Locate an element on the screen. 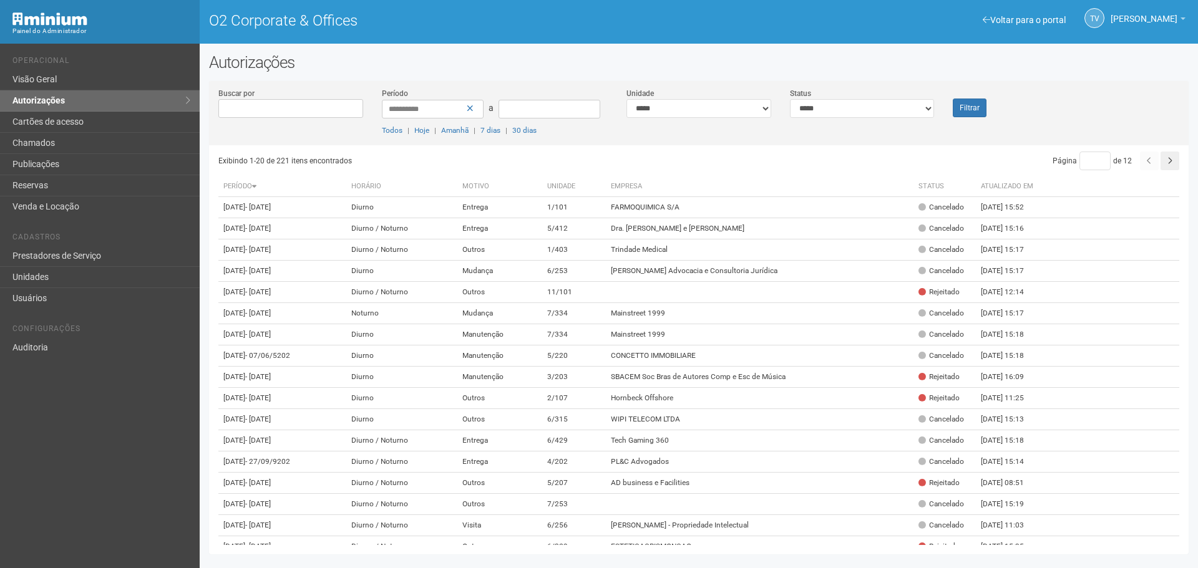 The width and height of the screenshot is (1198, 568). label: Período is located at coordinates (395, 94).